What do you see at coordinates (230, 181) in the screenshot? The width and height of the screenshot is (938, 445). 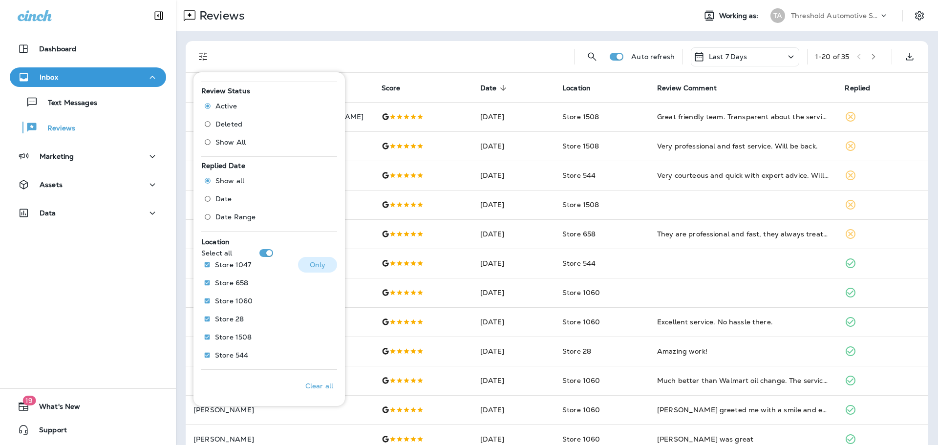 I see `span: Show all` at bounding box center [230, 181].